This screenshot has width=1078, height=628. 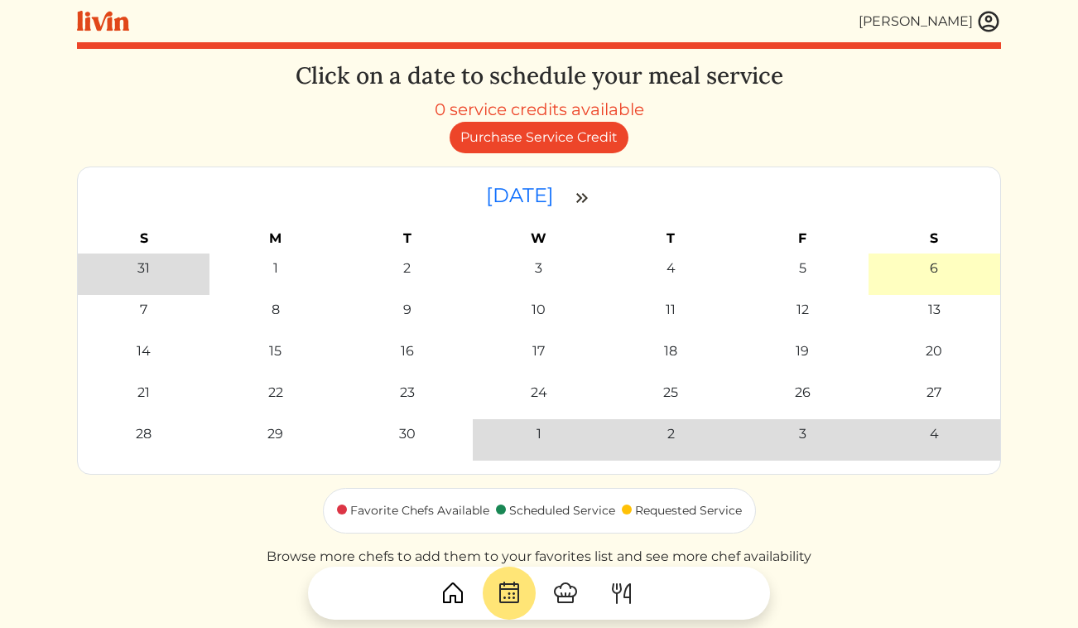 What do you see at coordinates (407, 310) in the screenshot?
I see `div: 9` at bounding box center [407, 310].